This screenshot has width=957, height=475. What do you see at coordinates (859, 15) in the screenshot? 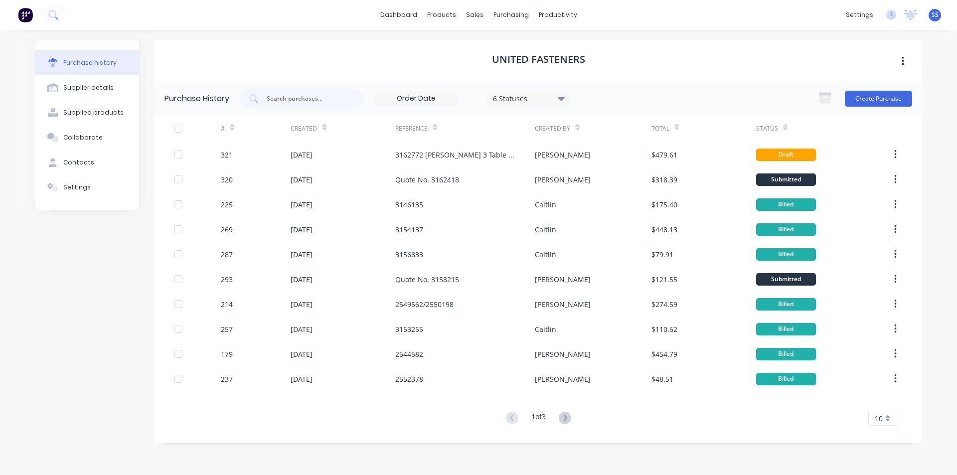
I see `div: settings` at bounding box center [859, 15].